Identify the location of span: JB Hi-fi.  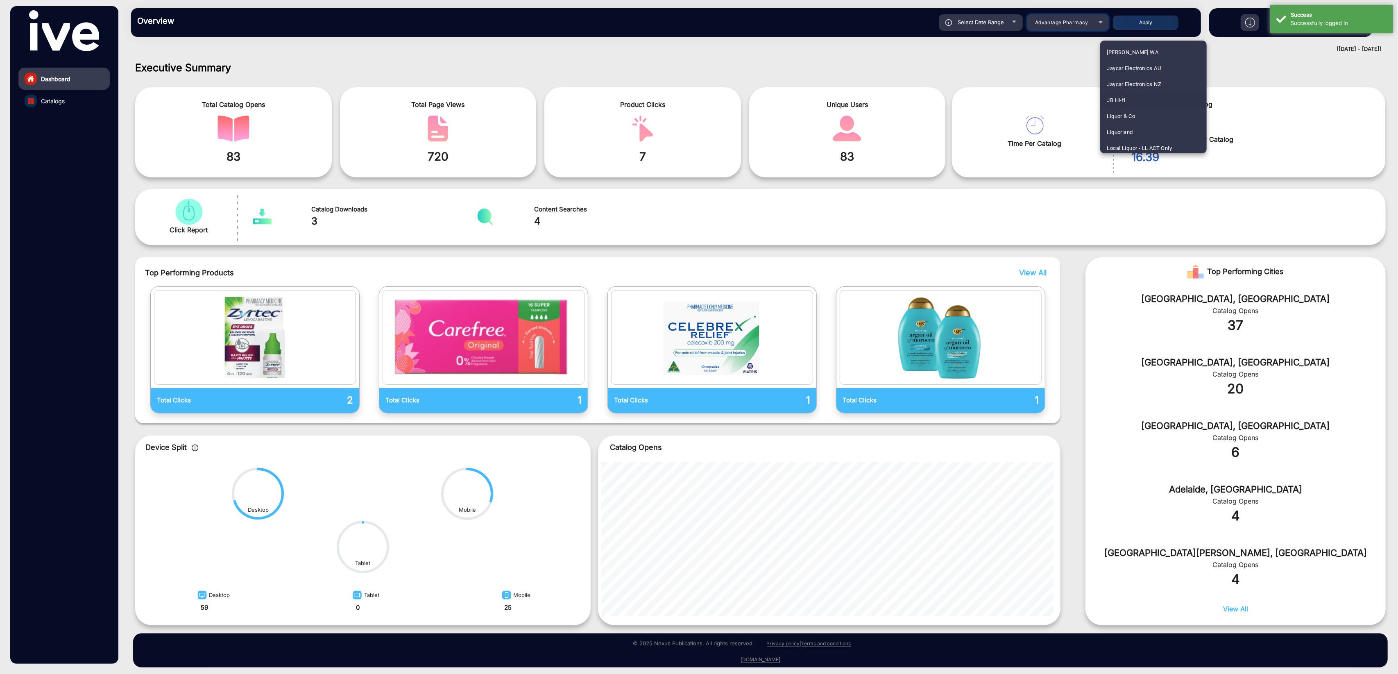
(1115, 100).